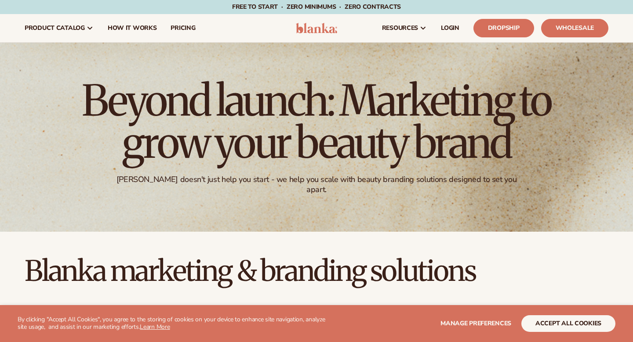 Image resolution: width=633 pixels, height=342 pixels. Describe the element at coordinates (132, 28) in the screenshot. I see `a: How It Works` at that location.